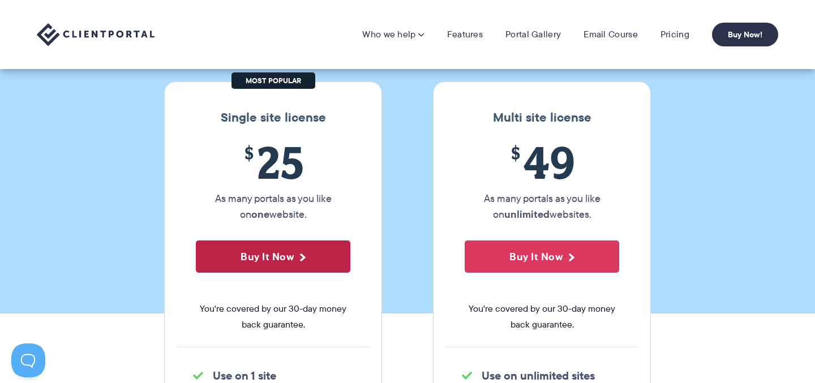 This screenshot has width=815, height=383. Describe the element at coordinates (611, 35) in the screenshot. I see `a: Email Course` at that location.